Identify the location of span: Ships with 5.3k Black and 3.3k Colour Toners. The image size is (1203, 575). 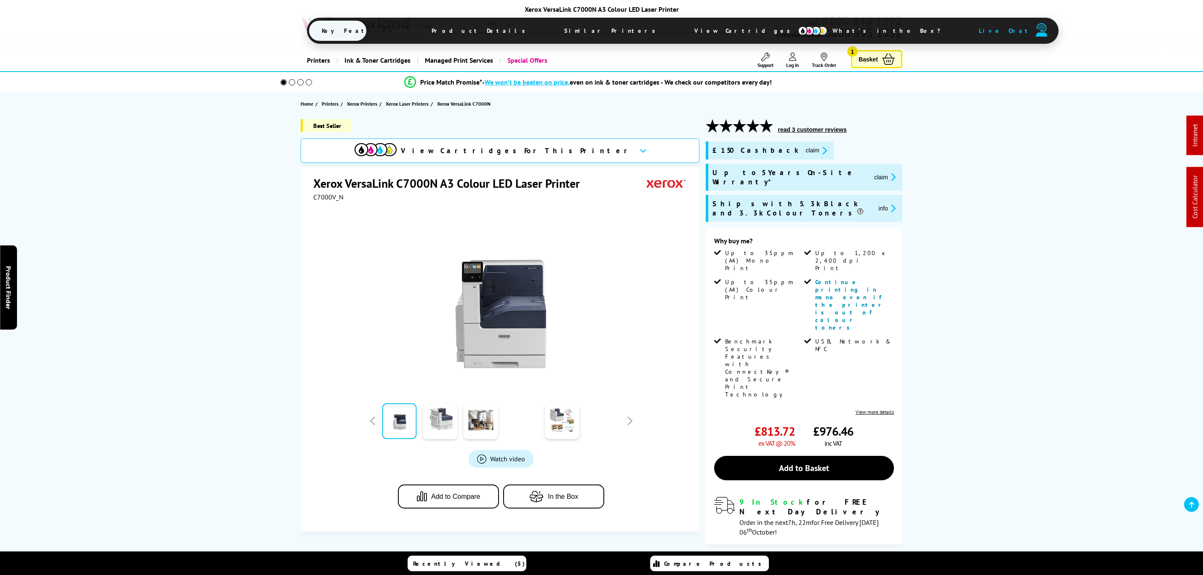
(792, 208).